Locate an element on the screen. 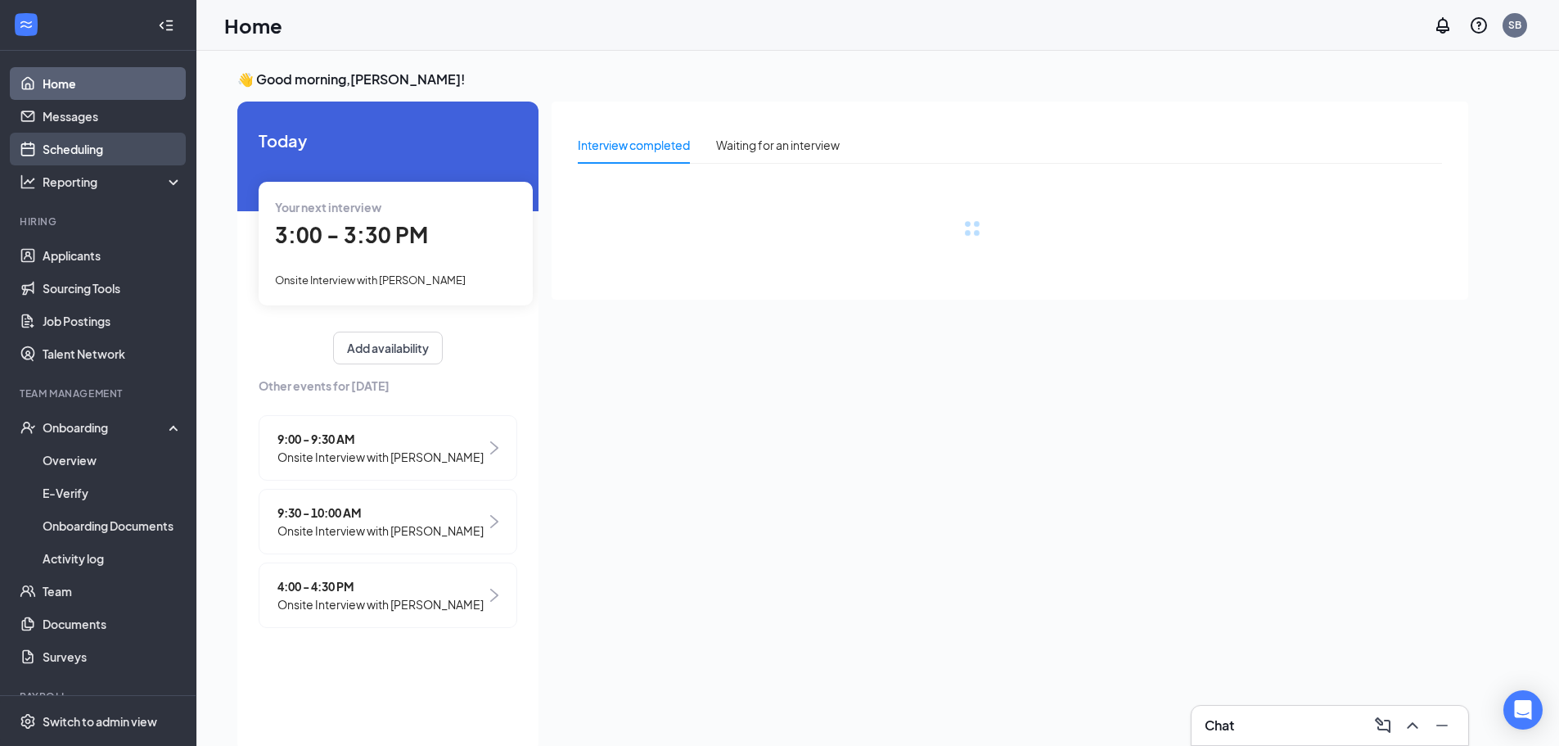  a: Documents is located at coordinates (112, 624).